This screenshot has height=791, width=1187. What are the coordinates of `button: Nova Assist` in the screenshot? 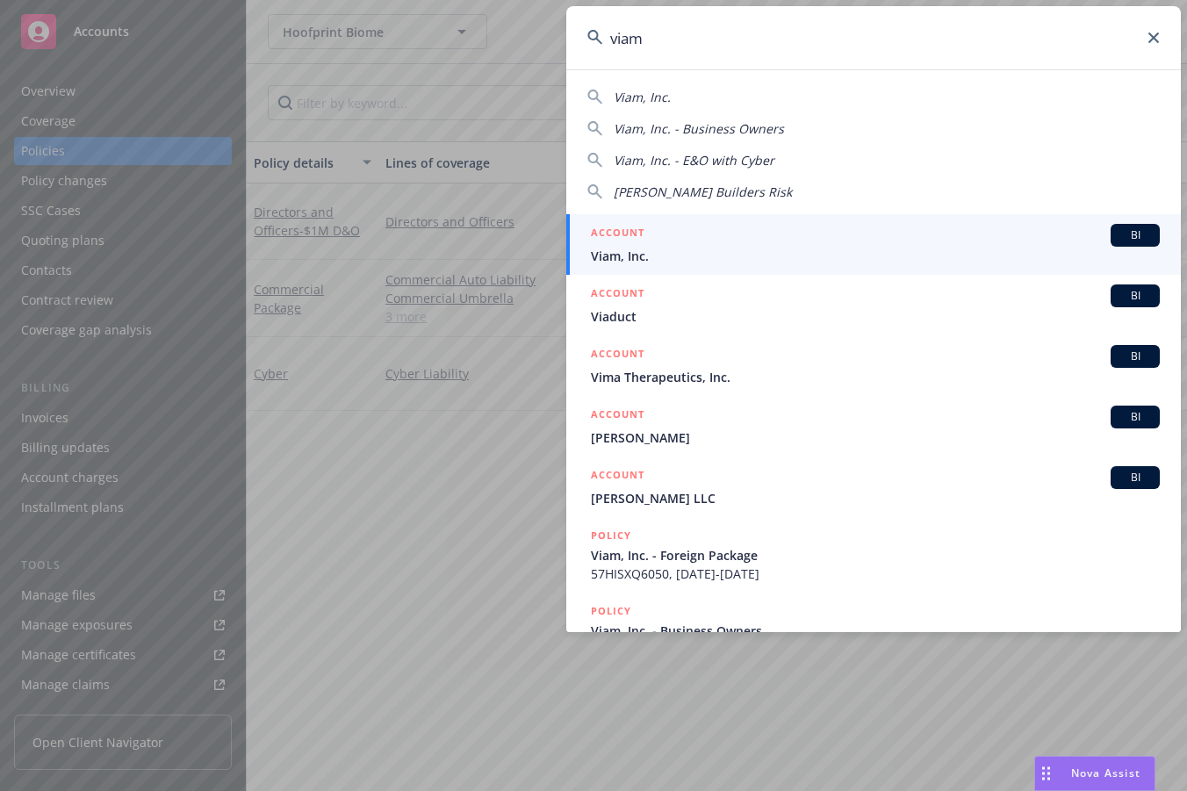 It's located at (1095, 774).